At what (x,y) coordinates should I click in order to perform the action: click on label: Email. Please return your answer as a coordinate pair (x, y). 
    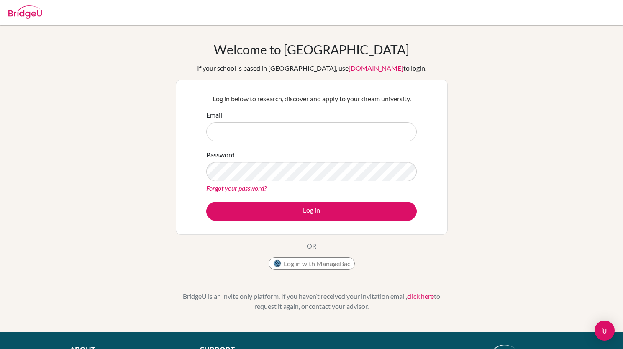
    Looking at the image, I should click on (214, 115).